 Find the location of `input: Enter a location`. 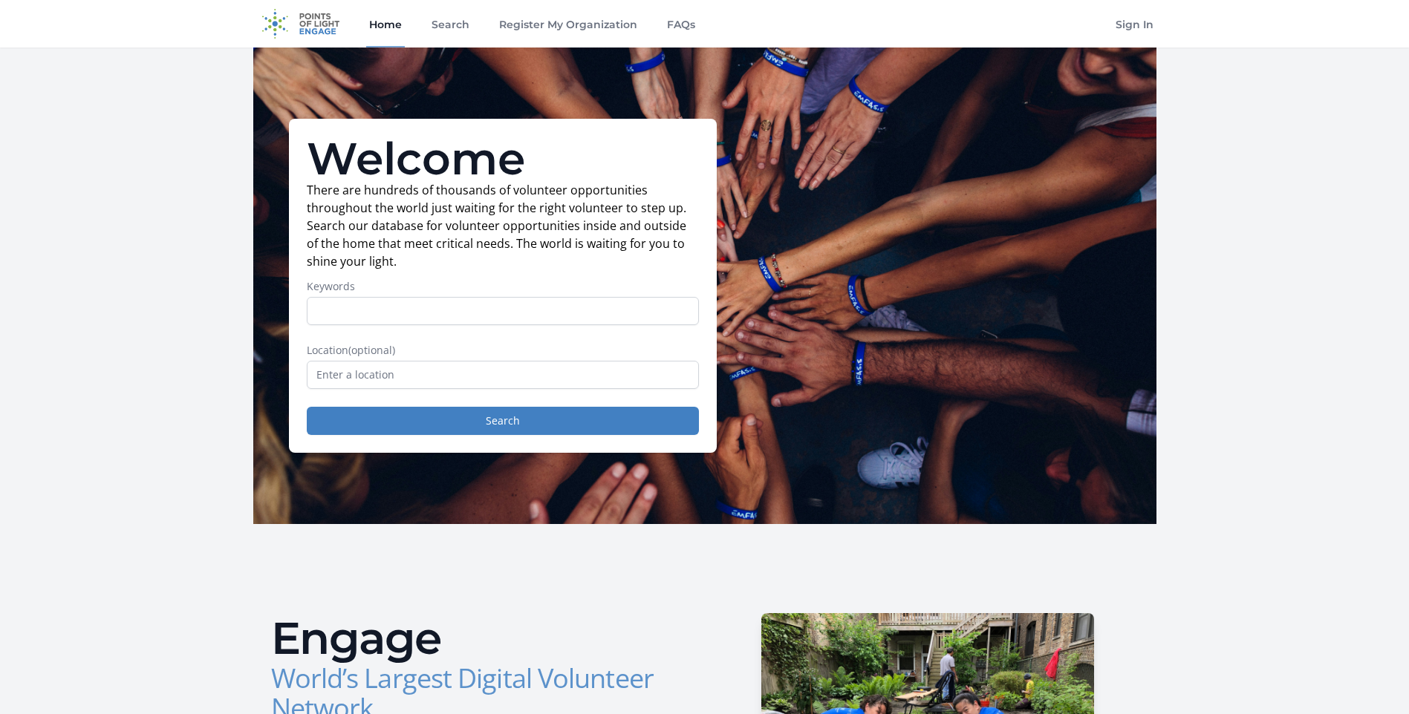

input: Enter a location is located at coordinates (503, 375).